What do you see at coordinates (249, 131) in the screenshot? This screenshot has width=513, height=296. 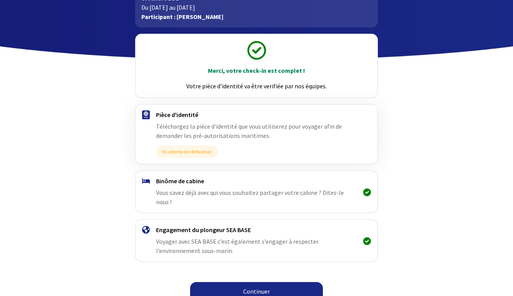 I see `span: Téléchargez la pièce d'identité que vous utiliserez pour voyager afin de demander les pré-autoris...` at bounding box center [249, 131].